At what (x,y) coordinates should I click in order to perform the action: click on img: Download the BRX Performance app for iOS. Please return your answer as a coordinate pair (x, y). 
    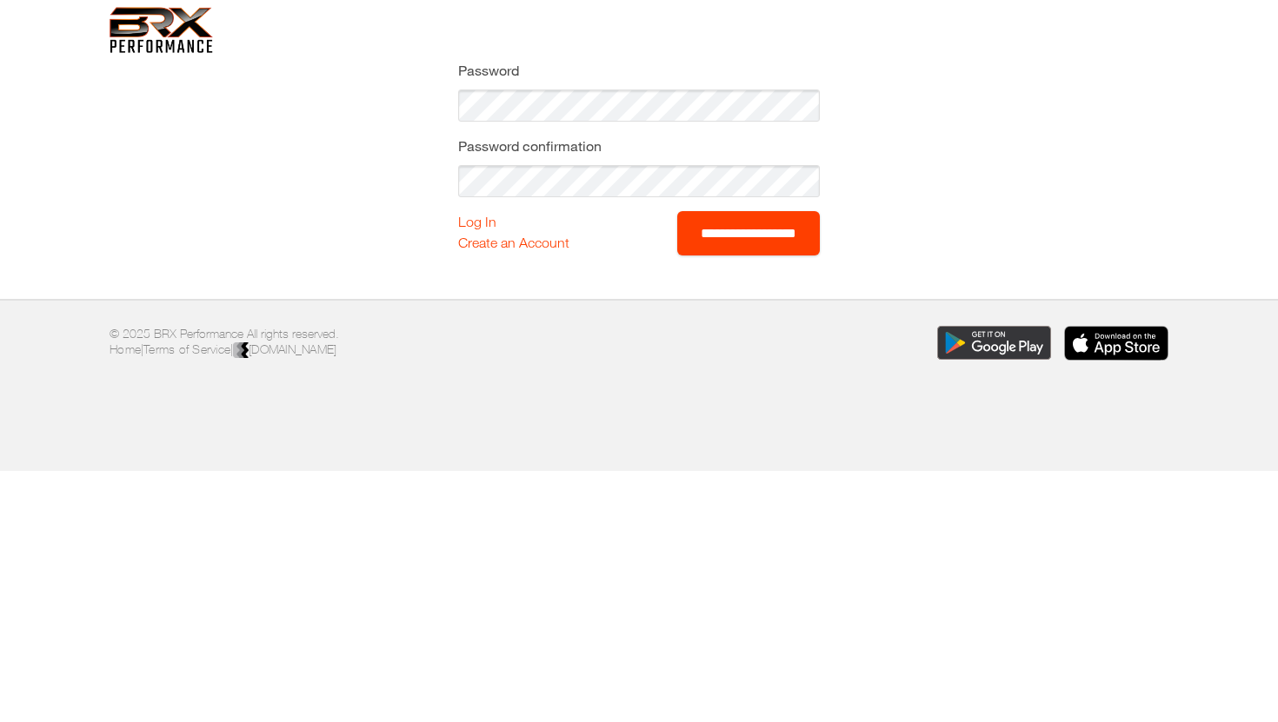
    Looking at the image, I should click on (1116, 343).